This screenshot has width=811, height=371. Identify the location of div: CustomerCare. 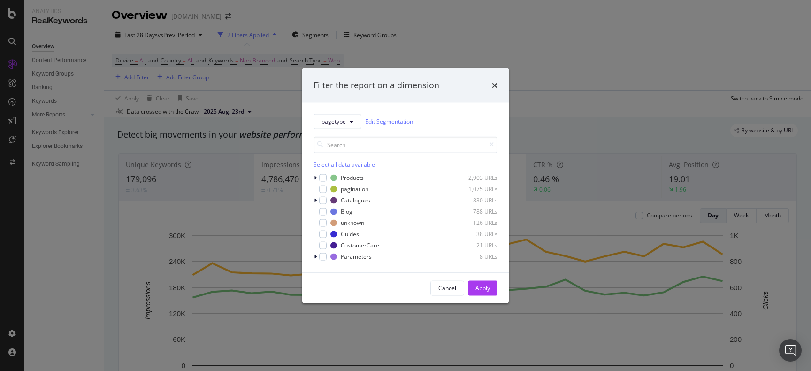
(360, 245).